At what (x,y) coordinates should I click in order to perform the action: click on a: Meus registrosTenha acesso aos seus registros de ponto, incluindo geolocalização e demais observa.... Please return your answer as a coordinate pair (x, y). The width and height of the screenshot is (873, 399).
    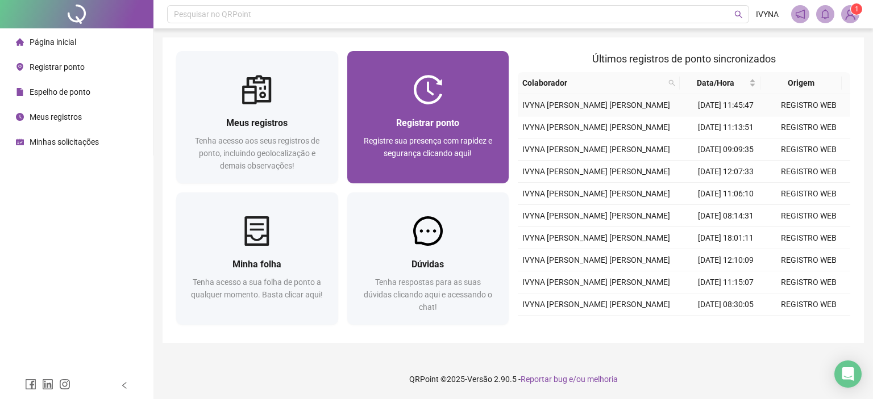
    Looking at the image, I should click on (257, 117).